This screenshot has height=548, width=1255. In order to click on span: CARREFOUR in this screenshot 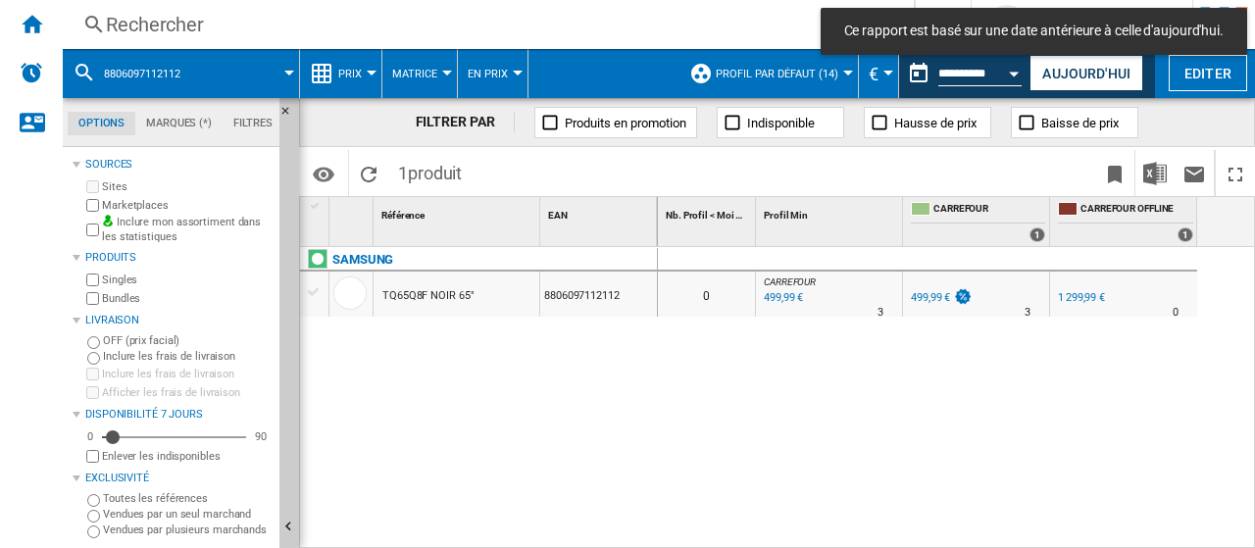, I will do `click(789, 281)`.